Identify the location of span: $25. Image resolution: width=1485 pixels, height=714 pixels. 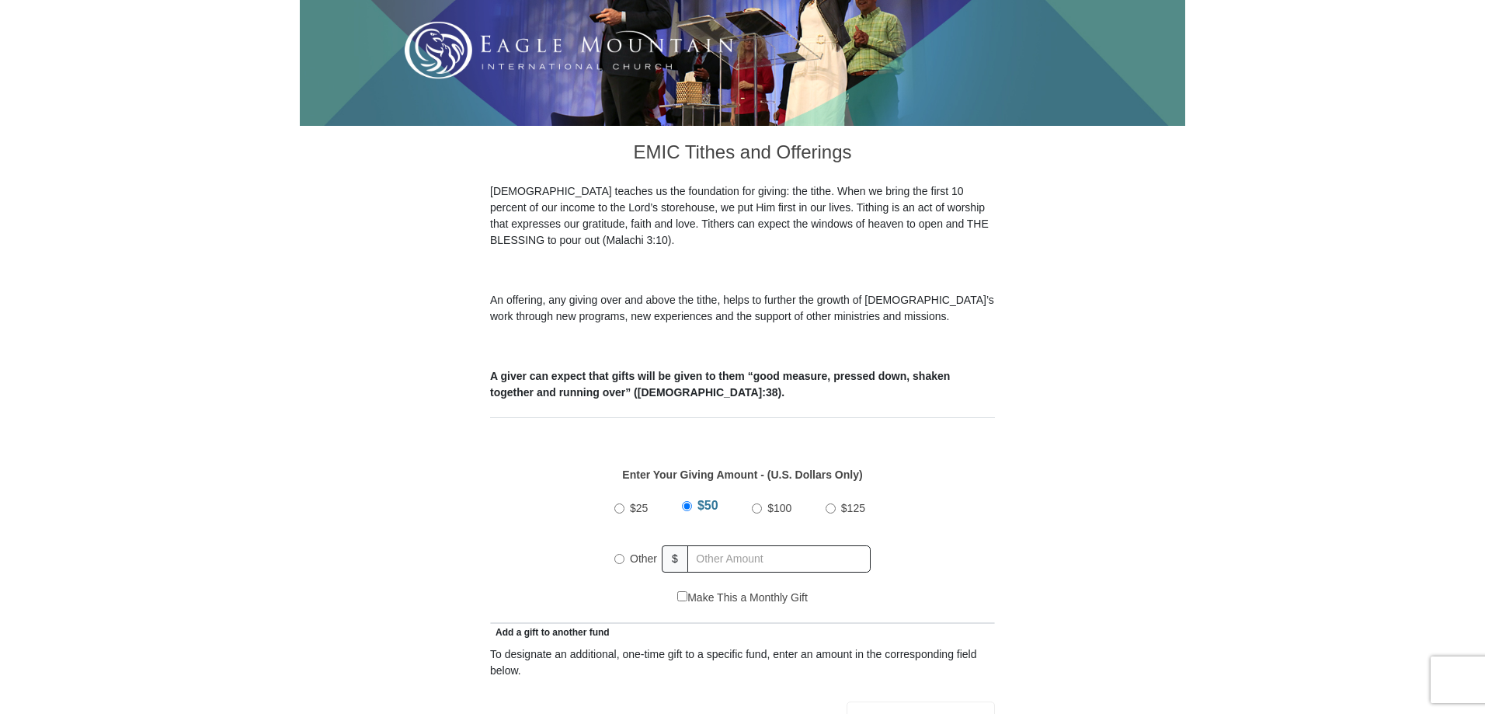
(639, 508).